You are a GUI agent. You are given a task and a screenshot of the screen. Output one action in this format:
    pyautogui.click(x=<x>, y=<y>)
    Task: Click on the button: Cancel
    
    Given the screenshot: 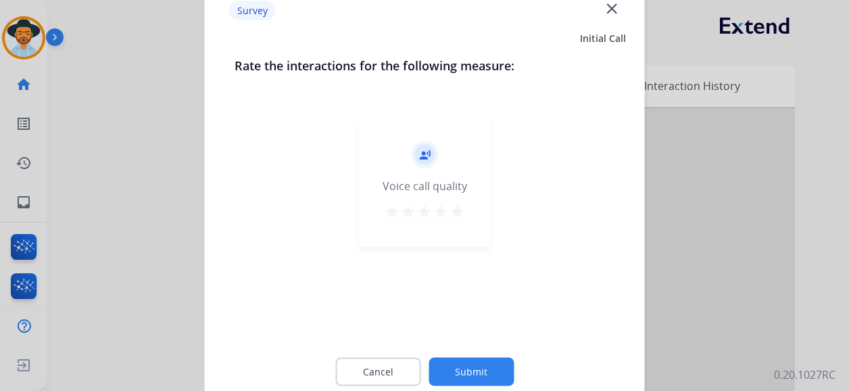 What is the action you would take?
    pyautogui.click(x=378, y=372)
    